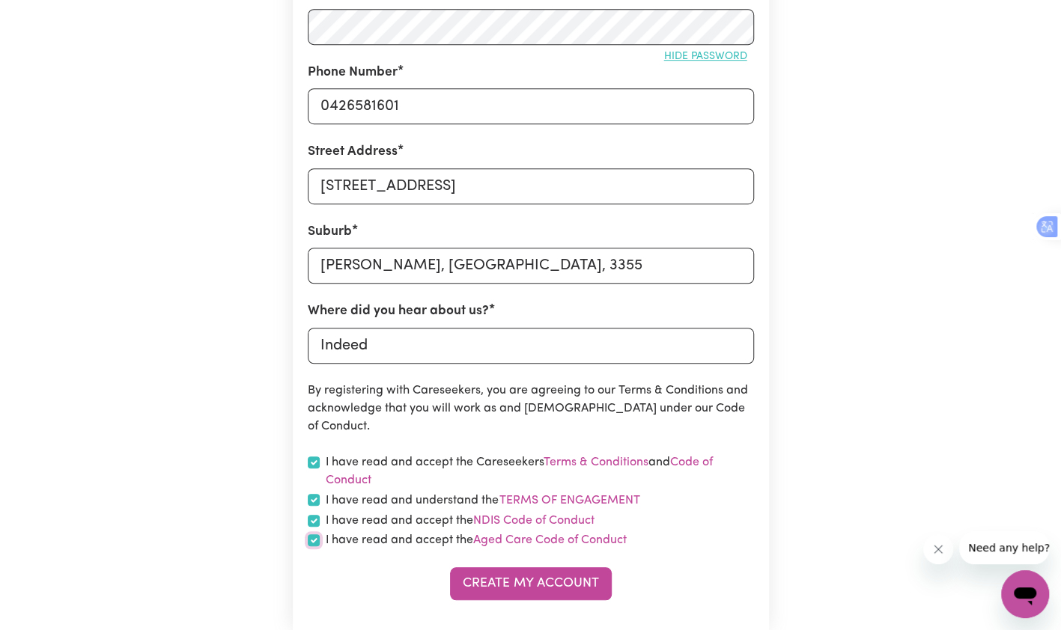  What do you see at coordinates (596, 463) in the screenshot?
I see `a: Terms & Conditions` at bounding box center [596, 463].